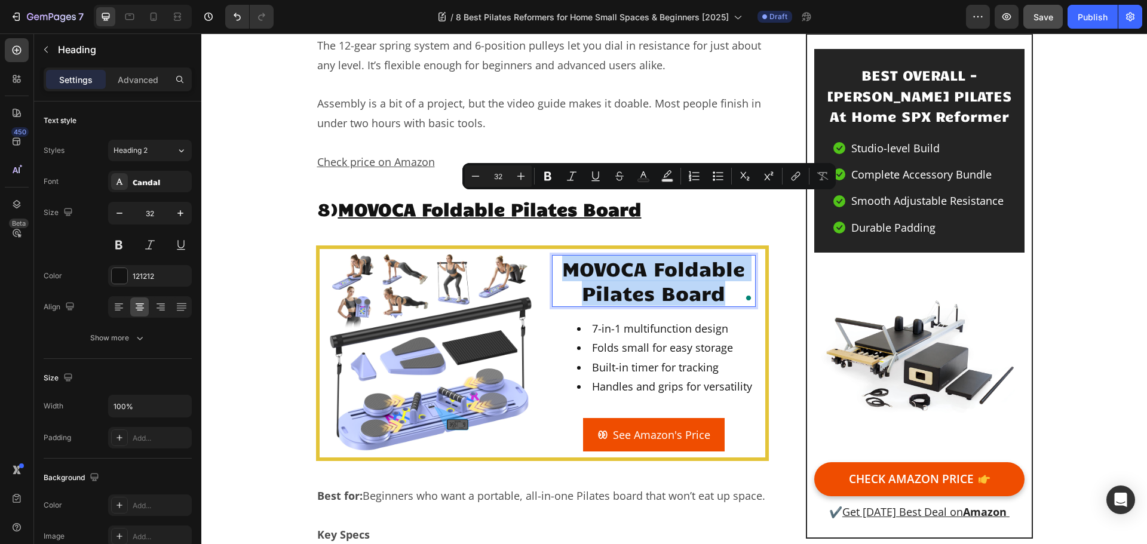 The image size is (1147, 544). Describe the element at coordinates (694, 115) in the screenshot. I see `p: Studio-level Build` at that location.